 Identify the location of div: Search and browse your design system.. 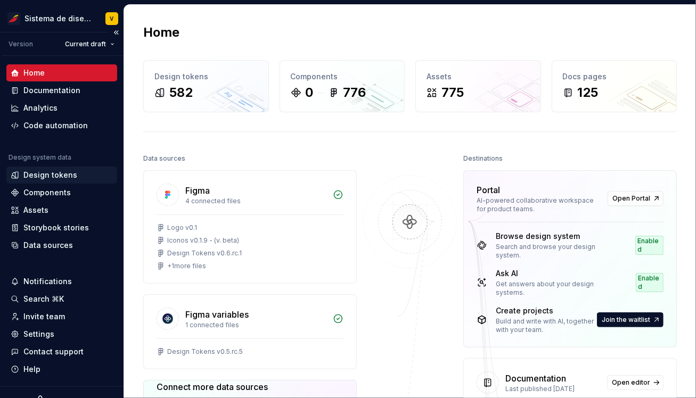
(556, 251).